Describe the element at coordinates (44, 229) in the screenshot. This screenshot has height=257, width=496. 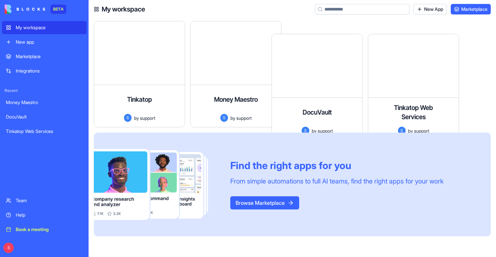
I see `a: Book a meeting` at that location.